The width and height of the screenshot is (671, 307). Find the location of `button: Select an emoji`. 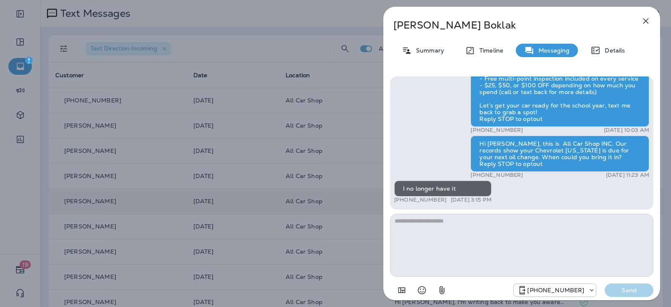

button: Select an emoji is located at coordinates (422, 290).